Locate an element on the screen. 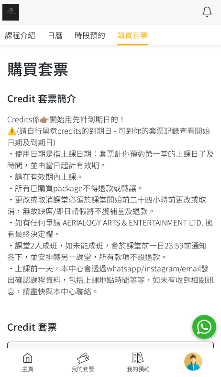 Image resolution: width=221 pixels, height=377 pixels. span: 日曆 is located at coordinates (55, 35).